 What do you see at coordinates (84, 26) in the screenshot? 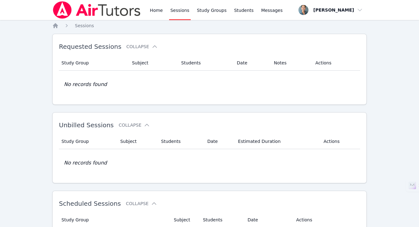
I see `span: Sessions` at bounding box center [84, 26].